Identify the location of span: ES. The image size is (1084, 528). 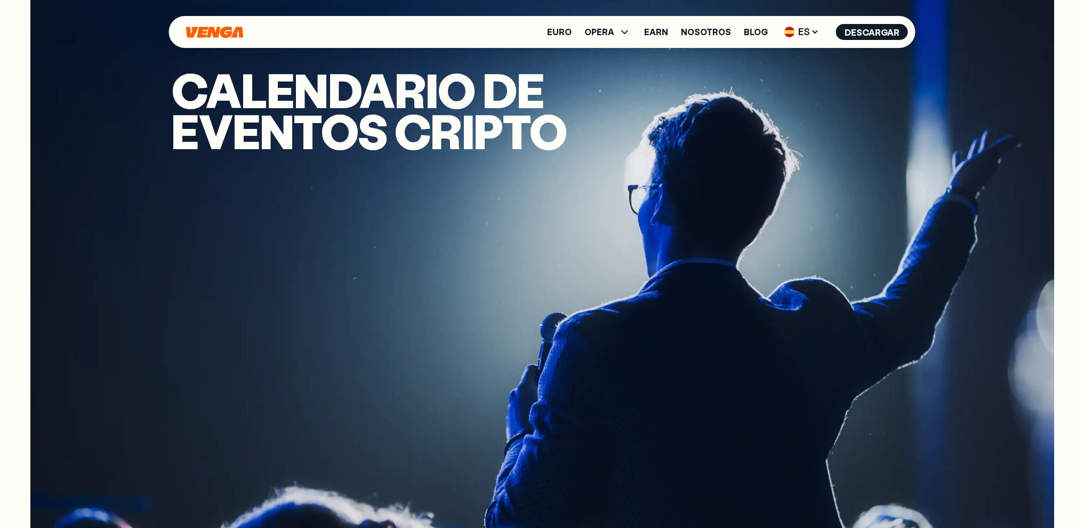
(802, 32).